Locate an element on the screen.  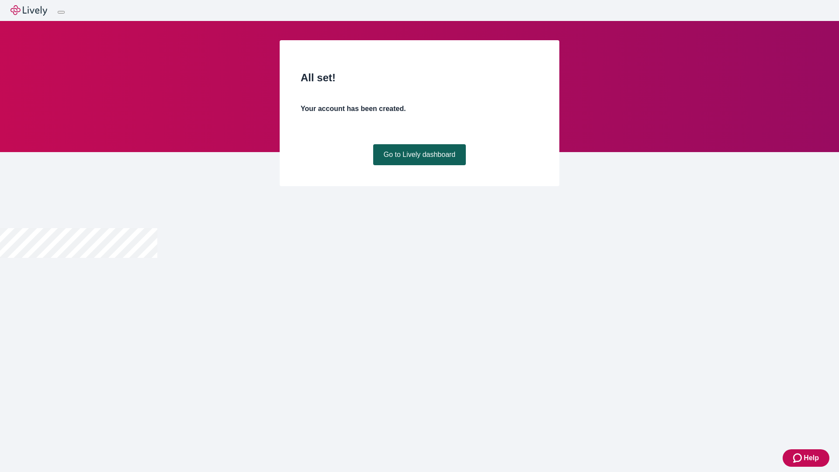
span: Help is located at coordinates (811, 458).